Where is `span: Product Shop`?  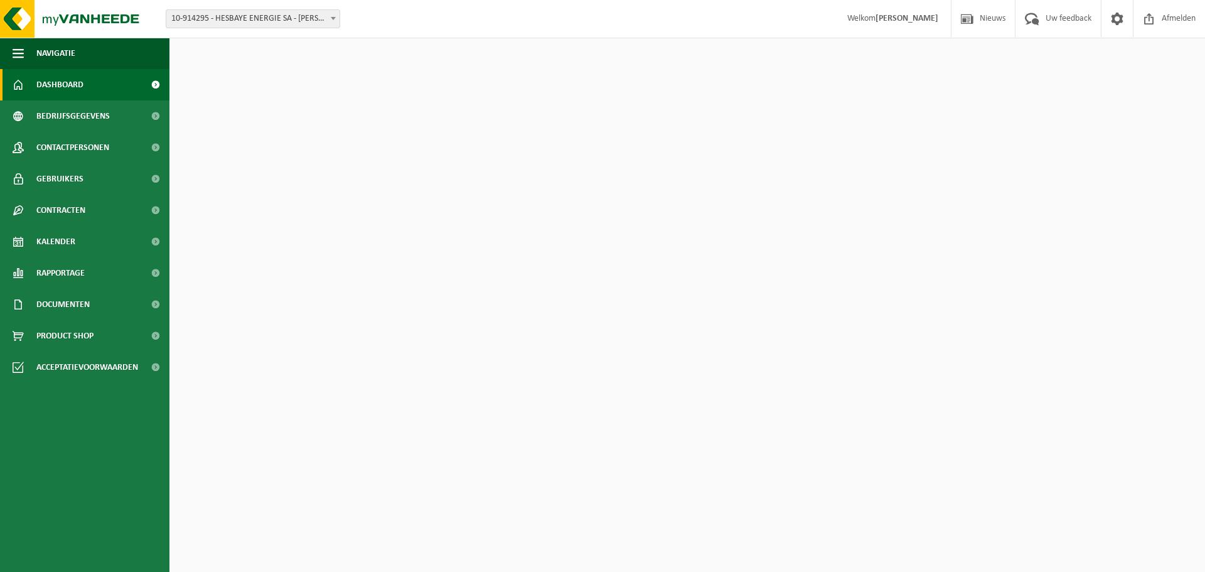
span: Product Shop is located at coordinates (65, 336).